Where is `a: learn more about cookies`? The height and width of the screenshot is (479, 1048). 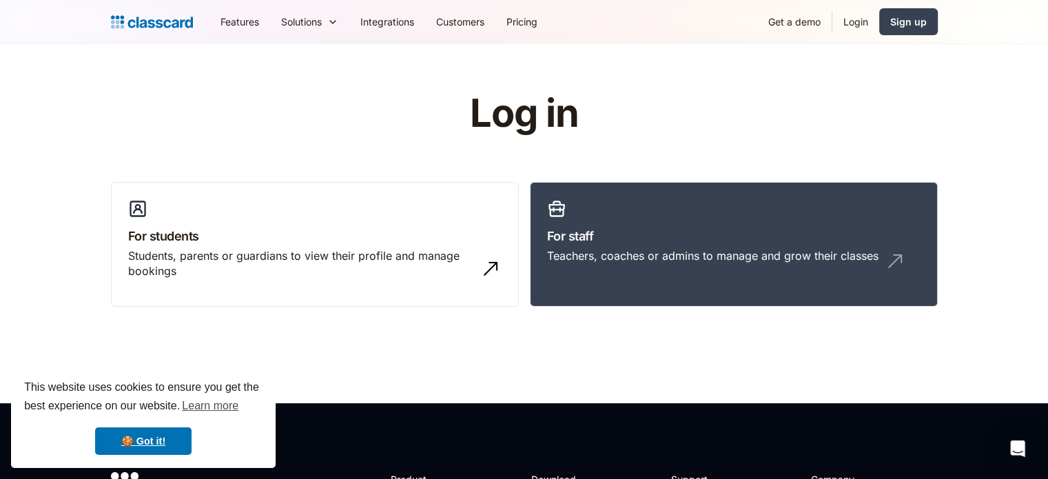 a: learn more about cookies is located at coordinates (210, 406).